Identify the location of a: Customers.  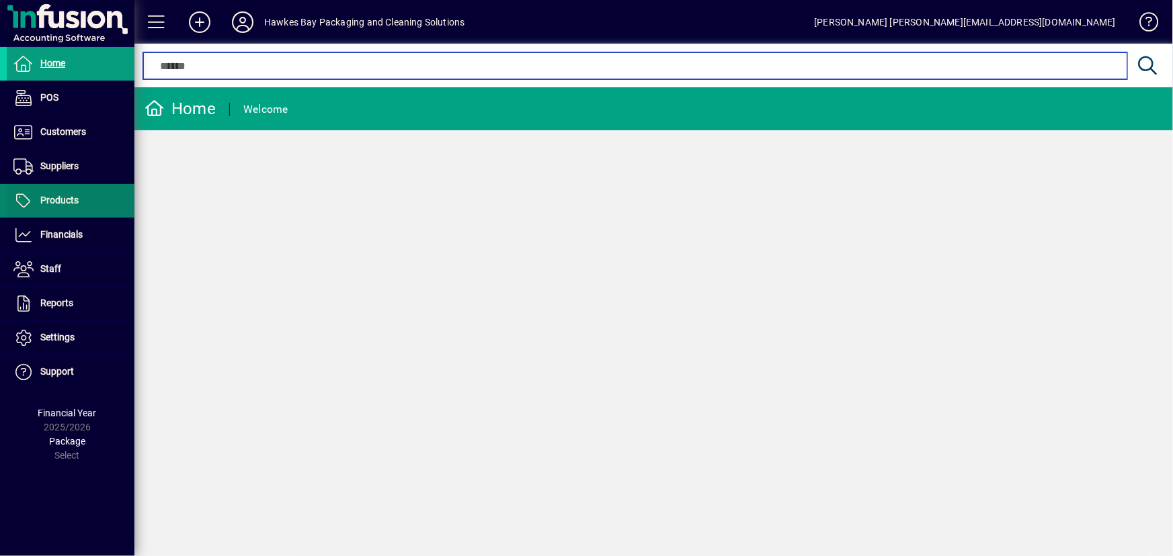
(71, 132).